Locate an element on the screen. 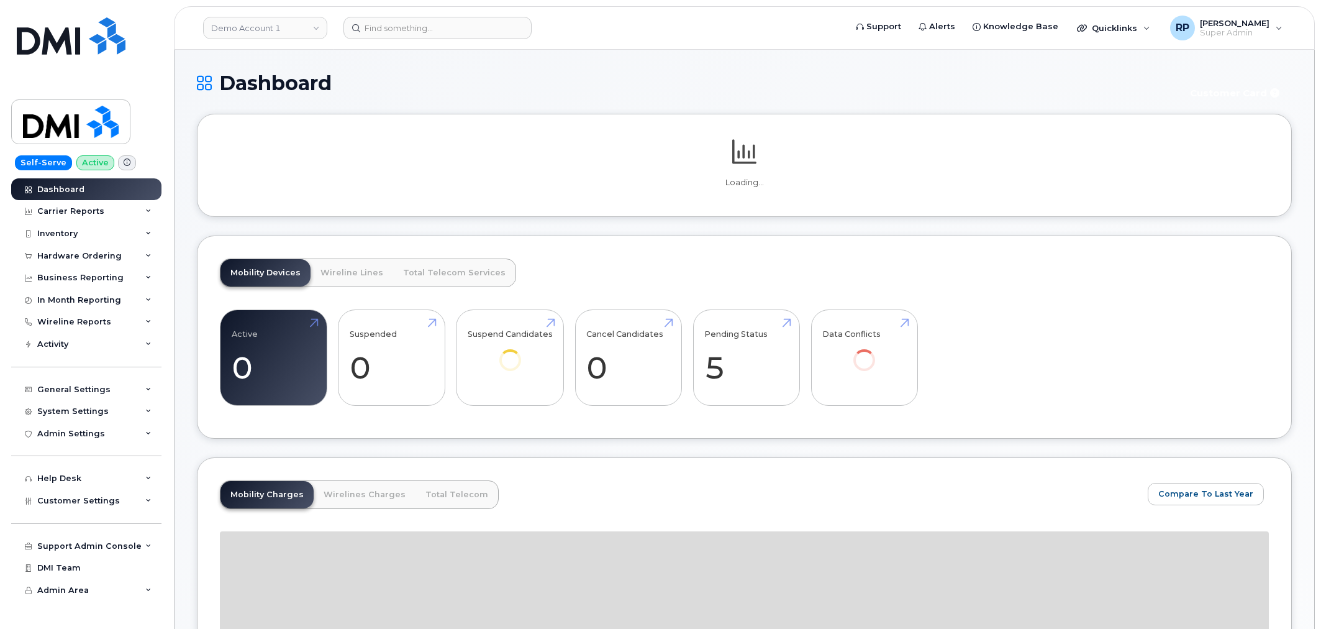  a: Active 0 is located at coordinates (273, 358).